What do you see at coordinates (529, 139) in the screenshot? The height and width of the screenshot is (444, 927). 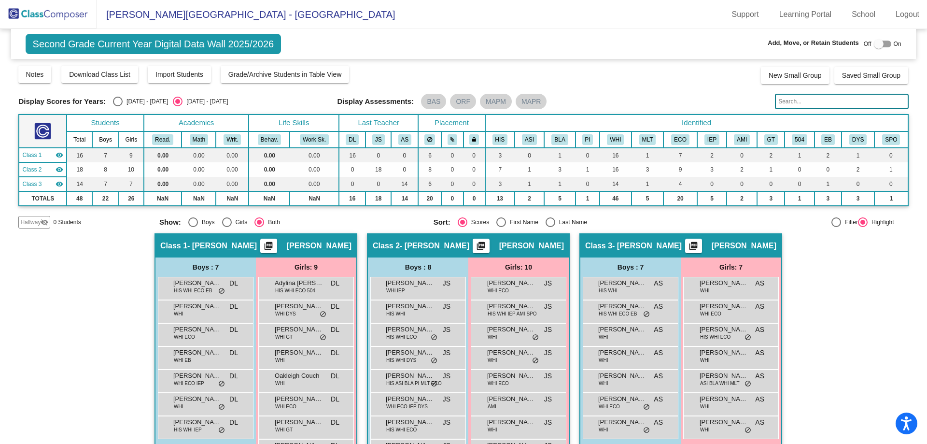 I see `button: ASI` at bounding box center [529, 139].